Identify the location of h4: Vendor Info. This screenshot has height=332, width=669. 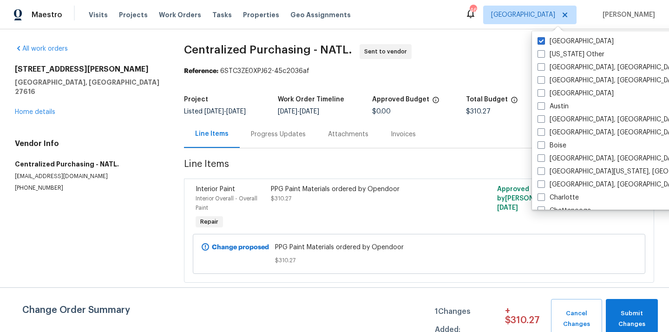
(88, 143).